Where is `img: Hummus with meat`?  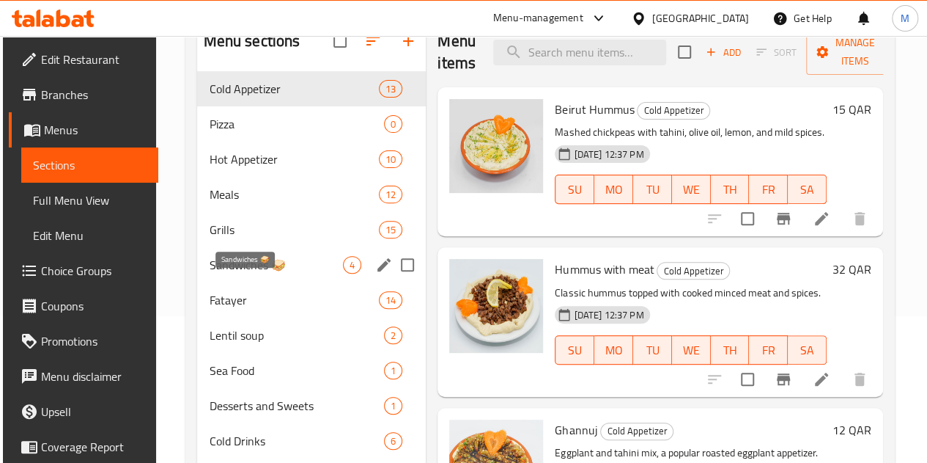
img: Hummus with meat is located at coordinates (496, 306).